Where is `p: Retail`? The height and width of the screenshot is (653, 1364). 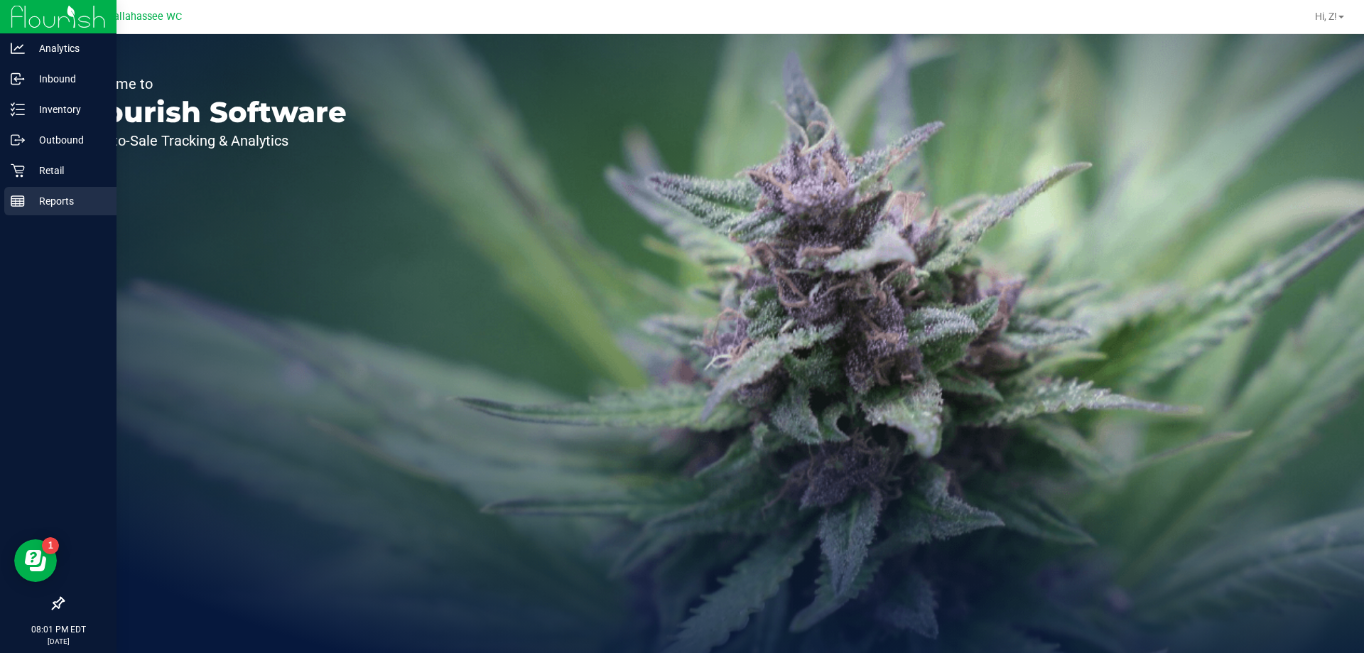 p: Retail is located at coordinates (67, 170).